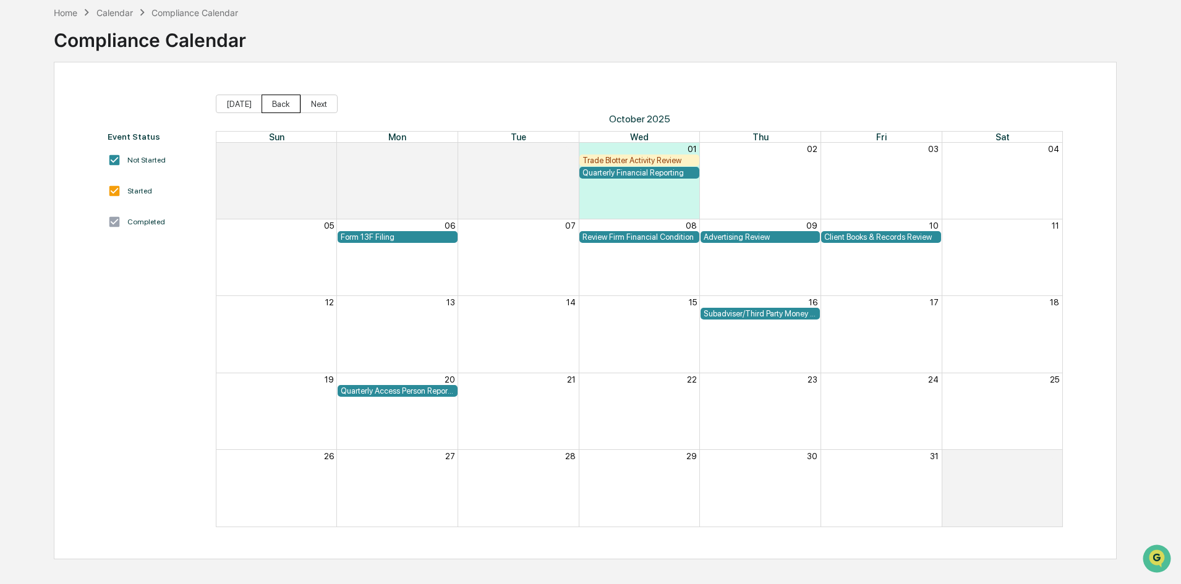  I want to click on div: Event Status, so click(155, 137).